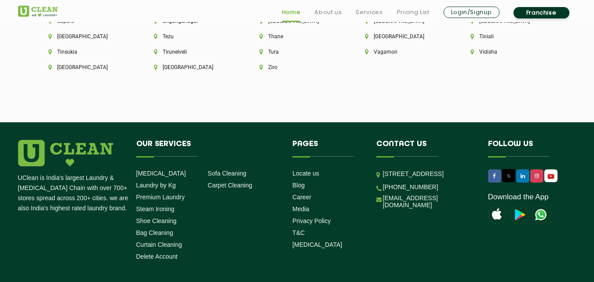 The height and width of the screenshot is (282, 594). I want to click on a: T&C, so click(299, 233).